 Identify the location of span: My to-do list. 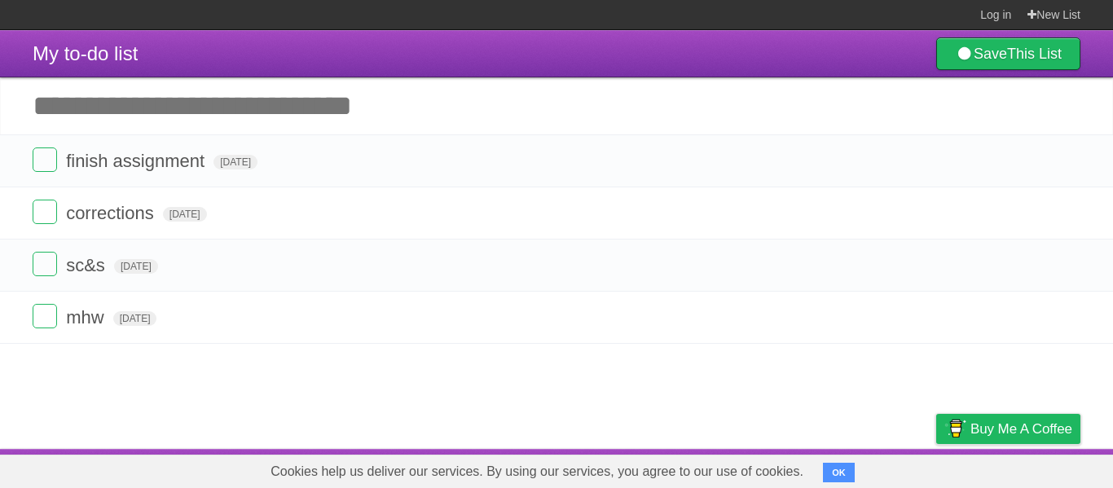
(85, 53).